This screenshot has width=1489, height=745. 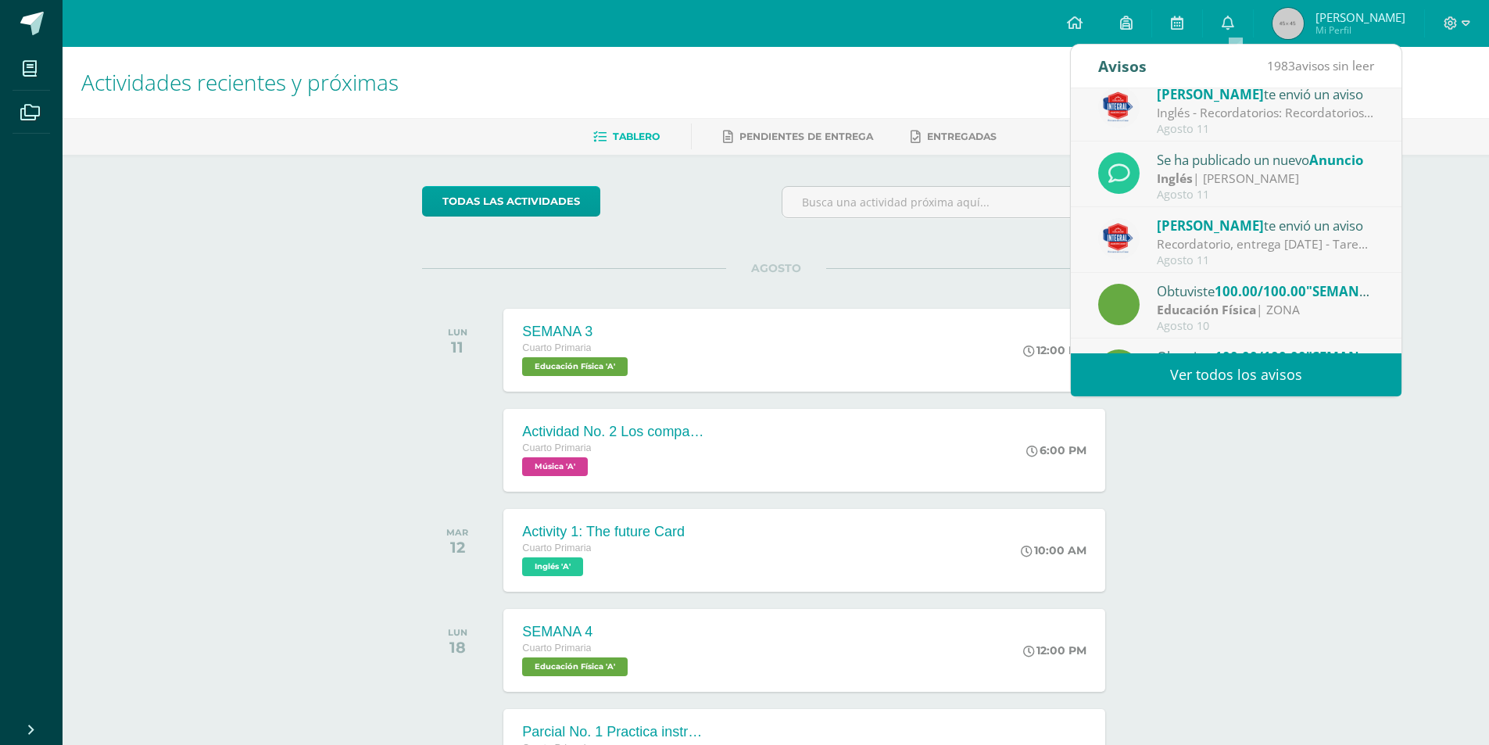 What do you see at coordinates (1266, 326) in the screenshot?
I see `div: Agosto 10` at bounding box center [1266, 326].